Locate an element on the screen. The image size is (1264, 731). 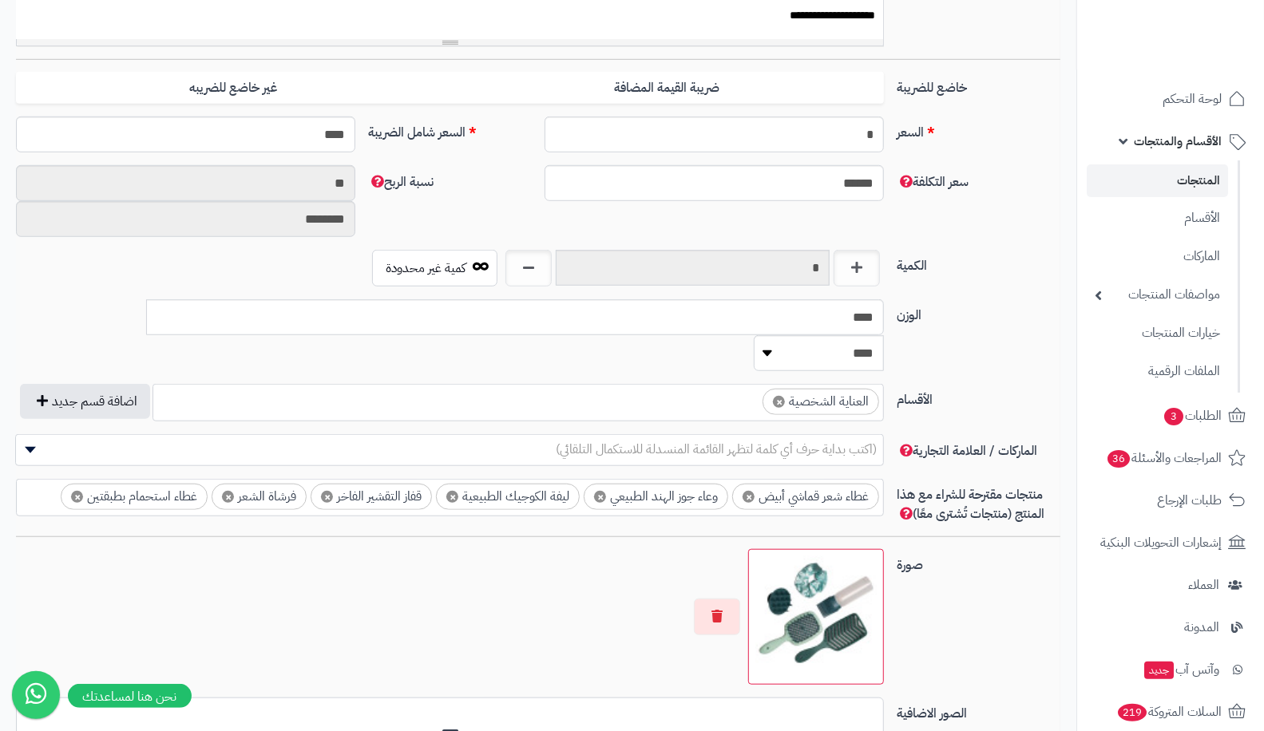
label: خاضع للضريبة is located at coordinates (978, 85).